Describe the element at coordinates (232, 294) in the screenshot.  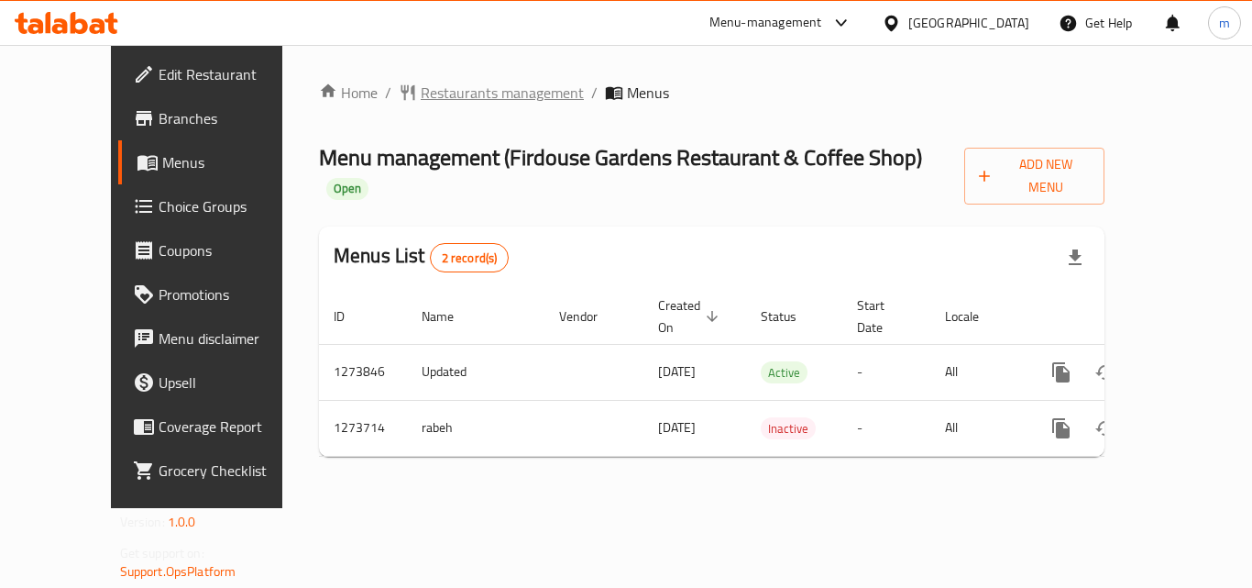
I see `span: Promotions` at that location.